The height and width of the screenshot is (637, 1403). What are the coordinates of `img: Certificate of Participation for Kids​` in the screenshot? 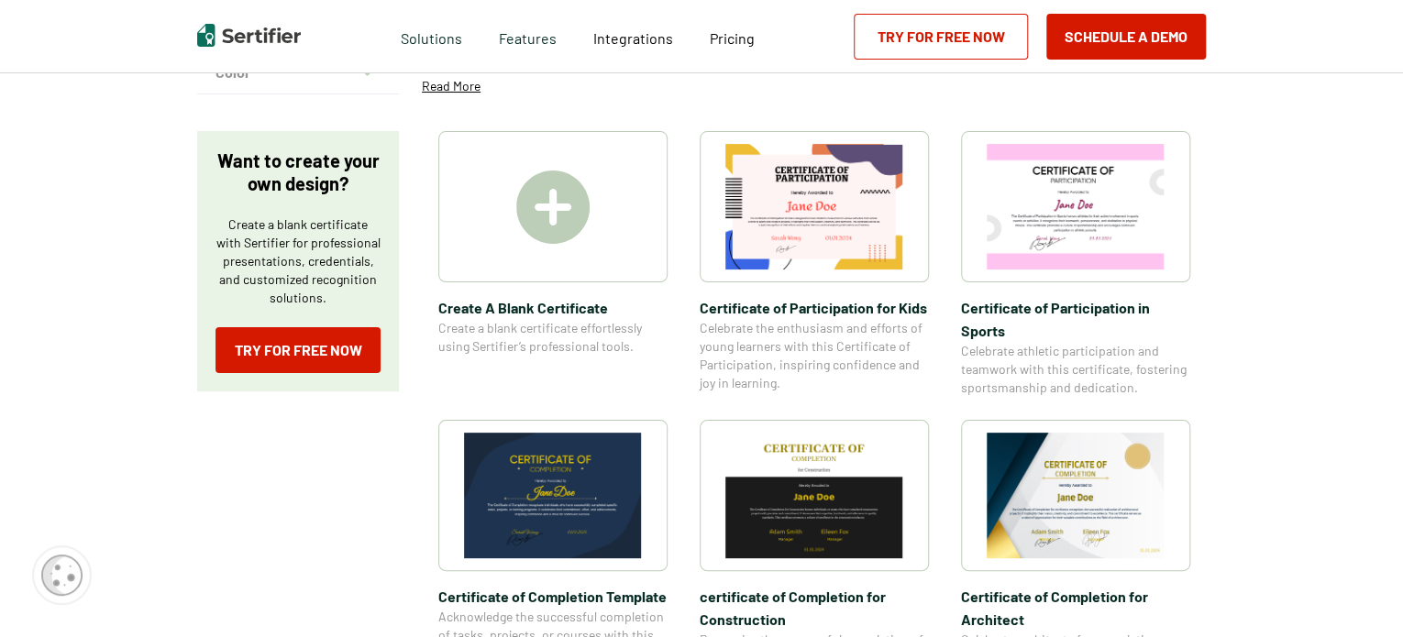 It's located at (814, 206).